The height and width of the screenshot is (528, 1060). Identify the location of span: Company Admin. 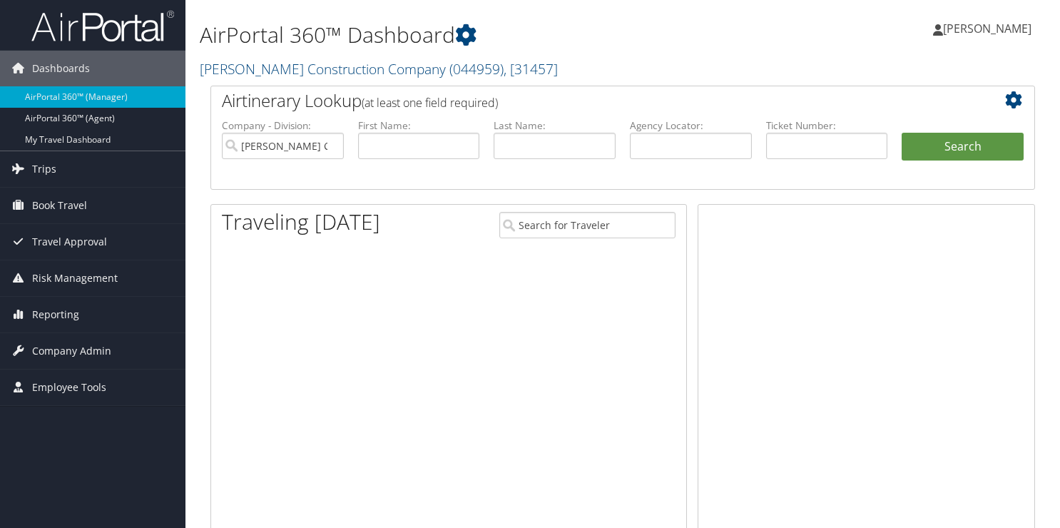
(71, 351).